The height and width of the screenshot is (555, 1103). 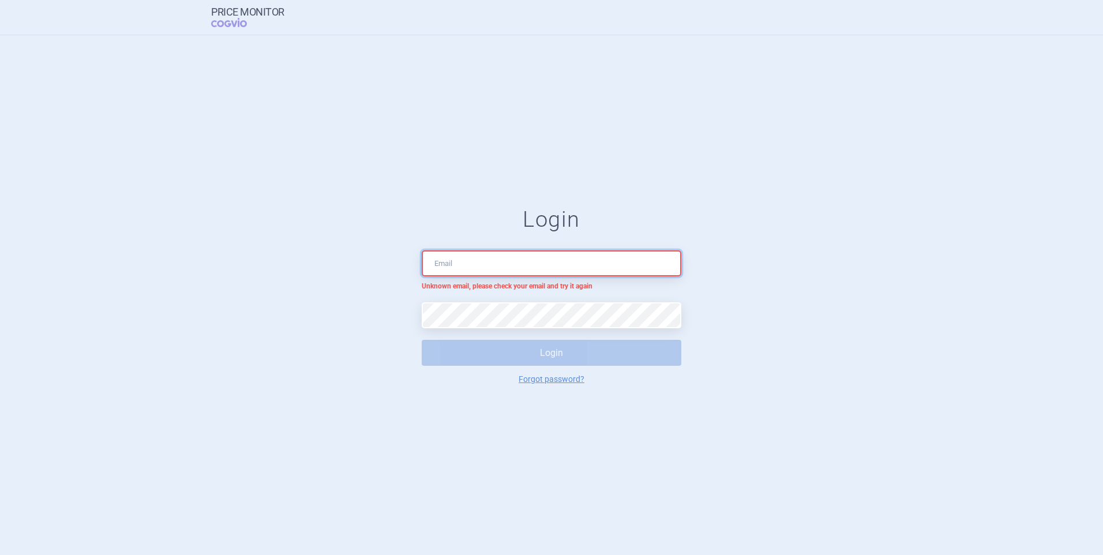 What do you see at coordinates (247, 17) in the screenshot?
I see `a: Price MonitorCOGVIO` at bounding box center [247, 17].